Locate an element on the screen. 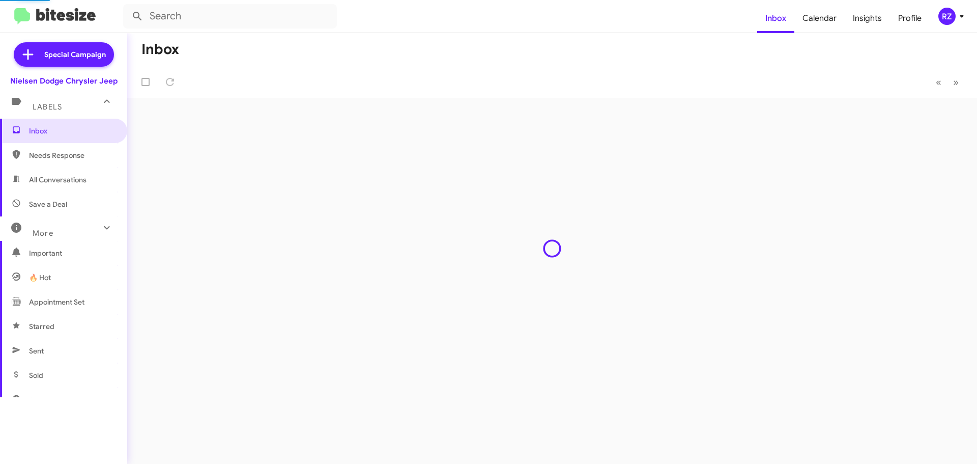 This screenshot has width=977, height=464. a: Special Campaign is located at coordinates (64, 54).